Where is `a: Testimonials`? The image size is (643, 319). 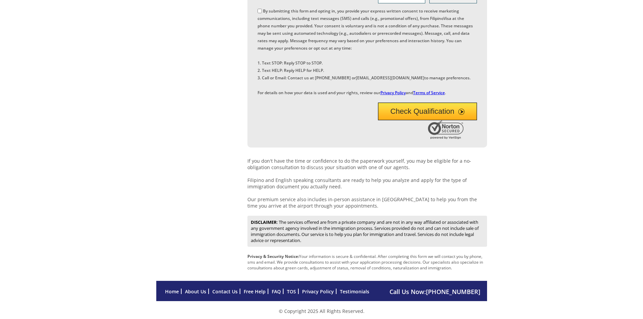
a: Testimonials is located at coordinates (355, 291).